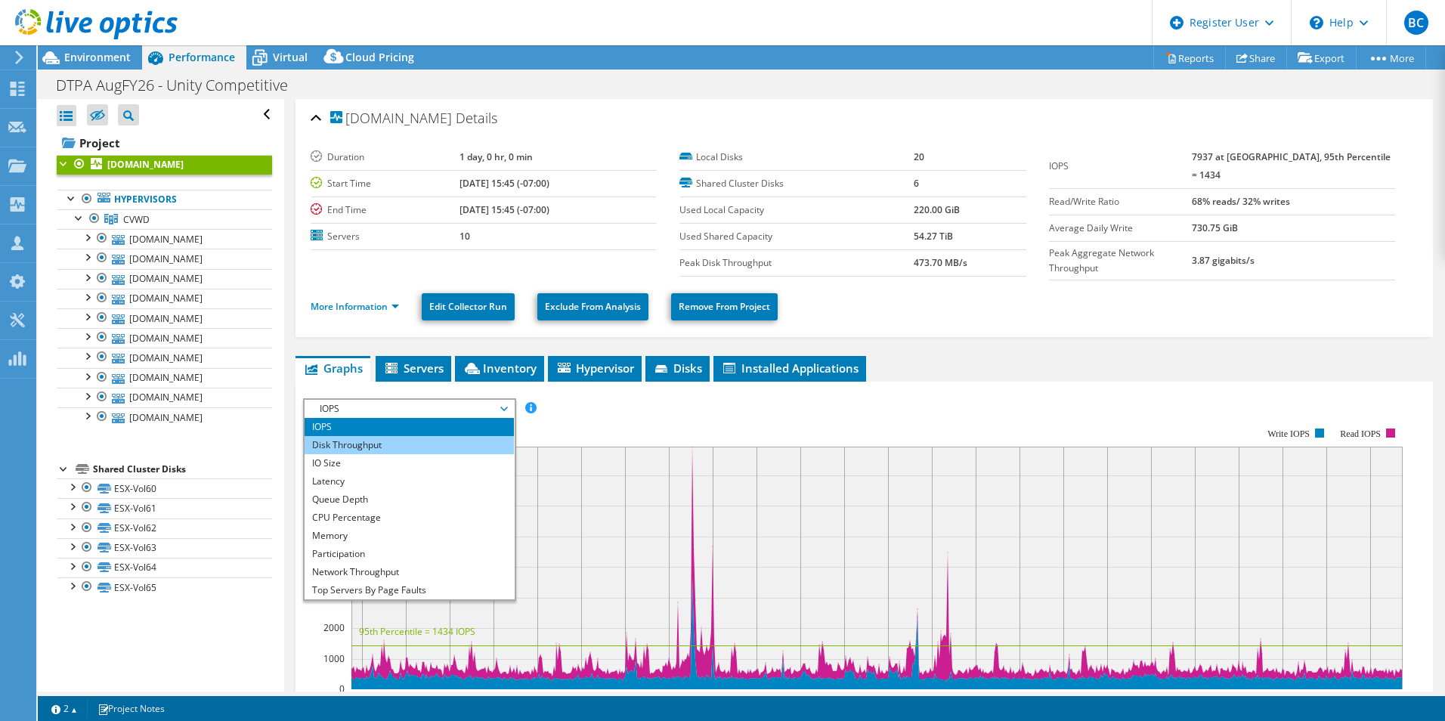 This screenshot has width=1445, height=721. I want to click on a: More, so click(1391, 57).